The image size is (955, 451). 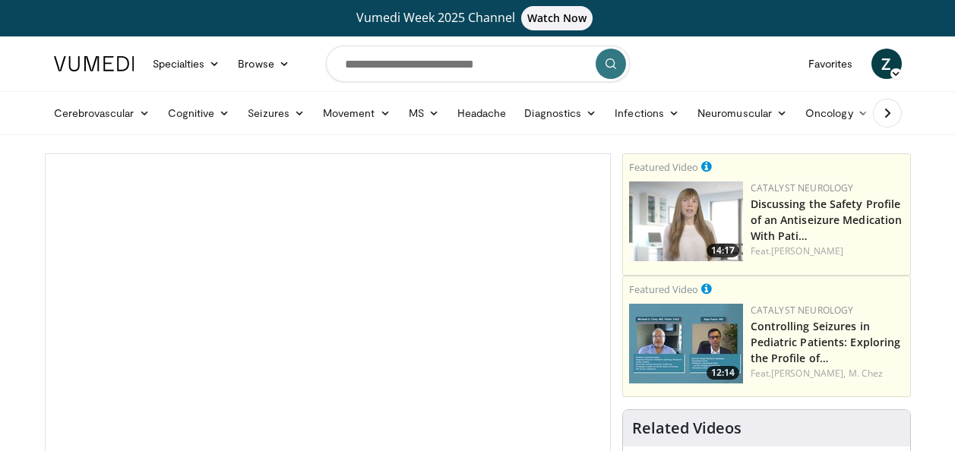 What do you see at coordinates (887, 64) in the screenshot?
I see `a: Z` at bounding box center [887, 64].